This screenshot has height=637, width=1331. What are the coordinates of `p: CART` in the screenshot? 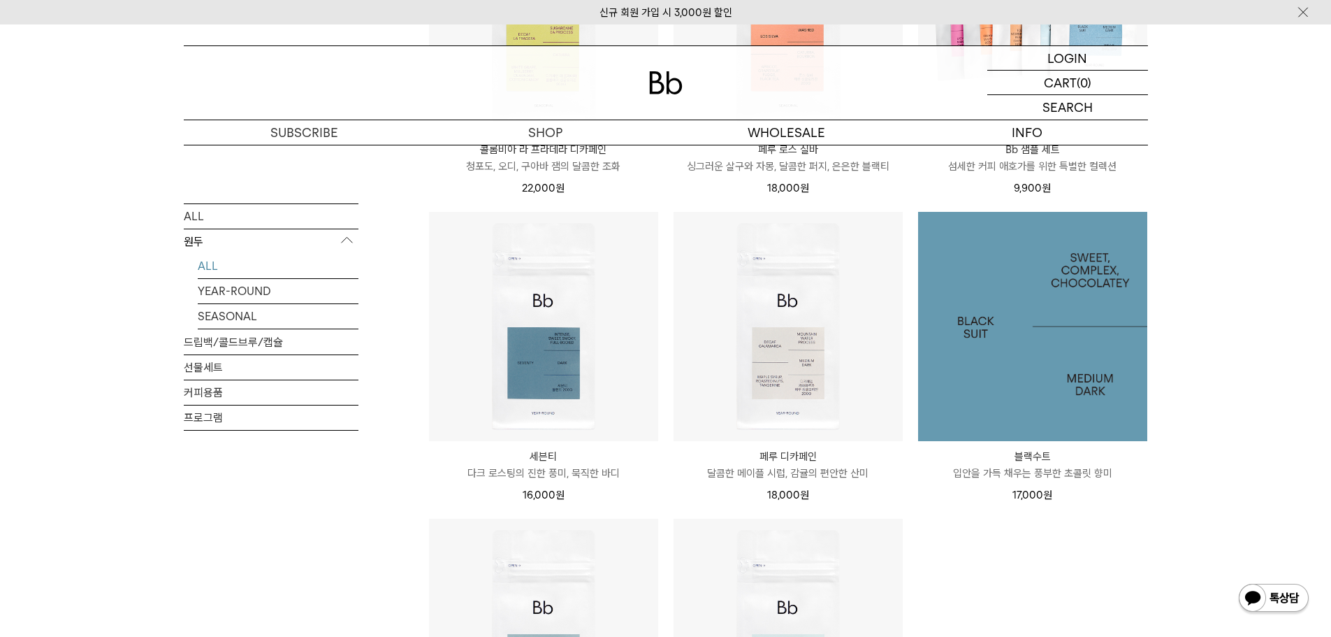 It's located at (1060, 82).